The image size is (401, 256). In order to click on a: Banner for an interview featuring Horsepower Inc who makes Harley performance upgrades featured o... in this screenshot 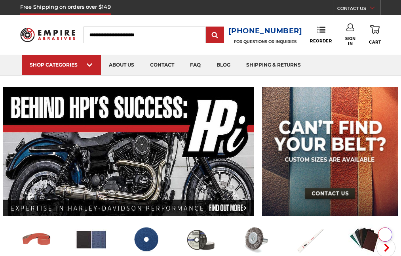, I will do `click(128, 151)`.